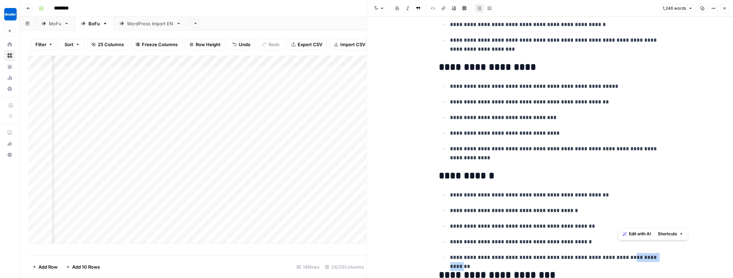 The height and width of the screenshot is (278, 733). What do you see at coordinates (308, 267) in the screenshot?
I see `div: 14 Rows` at bounding box center [308, 267].